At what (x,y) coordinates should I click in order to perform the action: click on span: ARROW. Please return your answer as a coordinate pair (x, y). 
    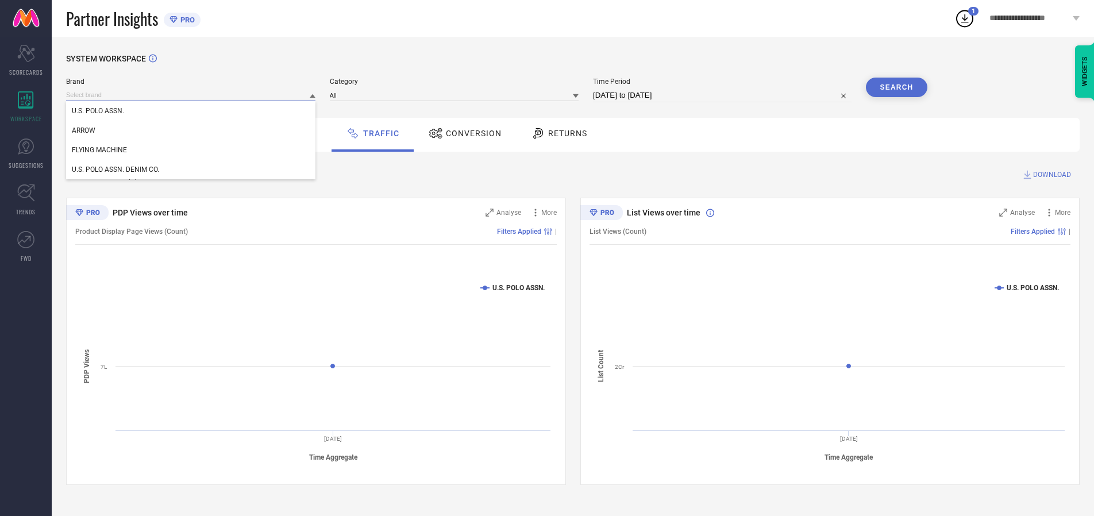
    Looking at the image, I should click on (83, 130).